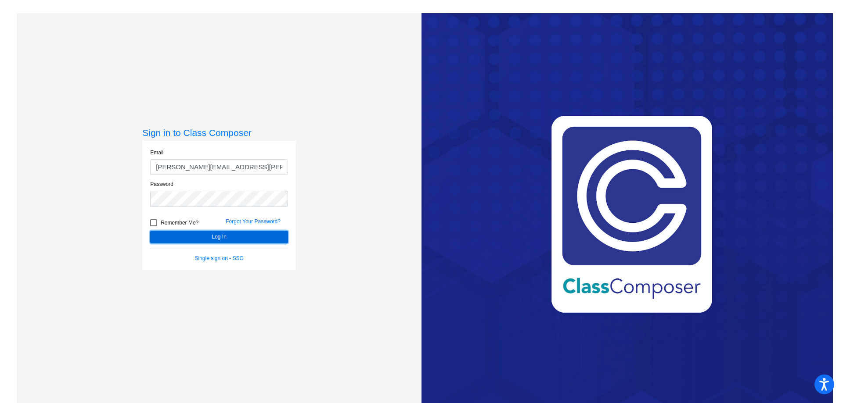 This screenshot has width=843, height=403. What do you see at coordinates (180, 223) in the screenshot?
I see `span: Remember Me?` at bounding box center [180, 223].